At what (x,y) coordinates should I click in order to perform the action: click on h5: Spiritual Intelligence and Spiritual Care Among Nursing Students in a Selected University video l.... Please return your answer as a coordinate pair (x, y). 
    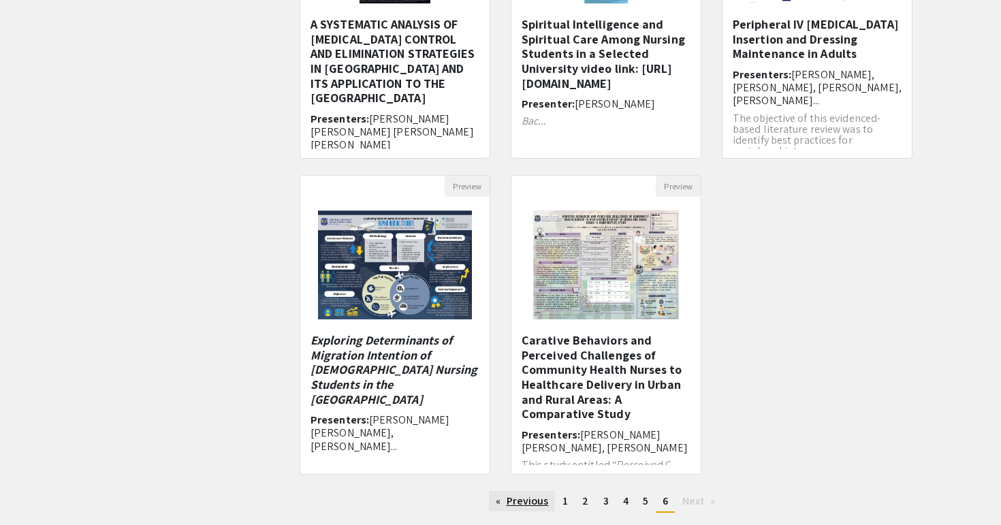
    Looking at the image, I should click on (606, 54).